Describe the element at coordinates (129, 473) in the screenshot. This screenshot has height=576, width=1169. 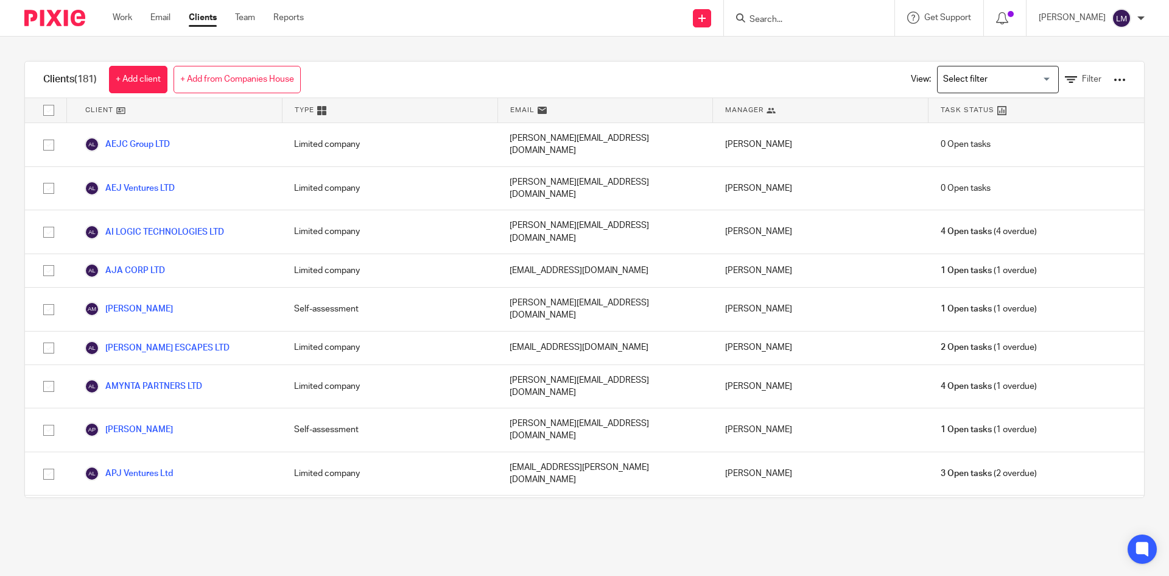
I see `a: APJ Ventures Ltd` at that location.